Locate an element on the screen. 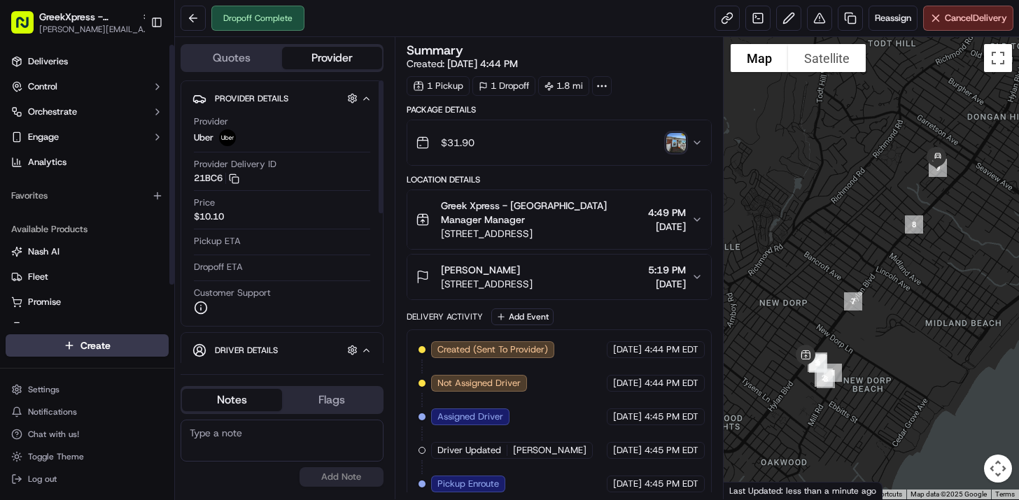  button: Notes is located at coordinates (232, 400).